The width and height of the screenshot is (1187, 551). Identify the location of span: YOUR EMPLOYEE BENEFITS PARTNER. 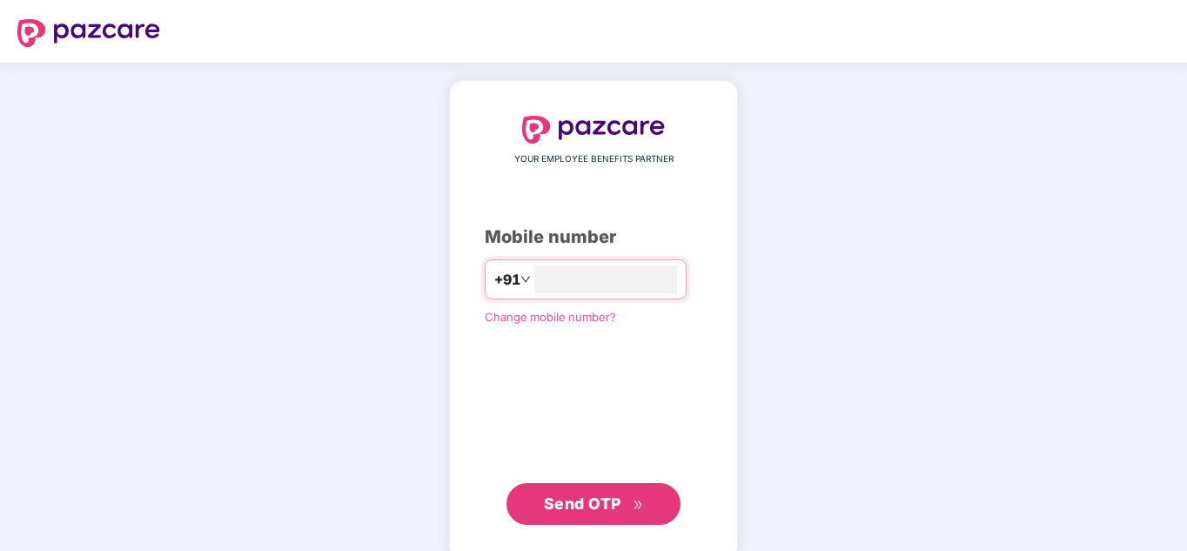
(594, 159).